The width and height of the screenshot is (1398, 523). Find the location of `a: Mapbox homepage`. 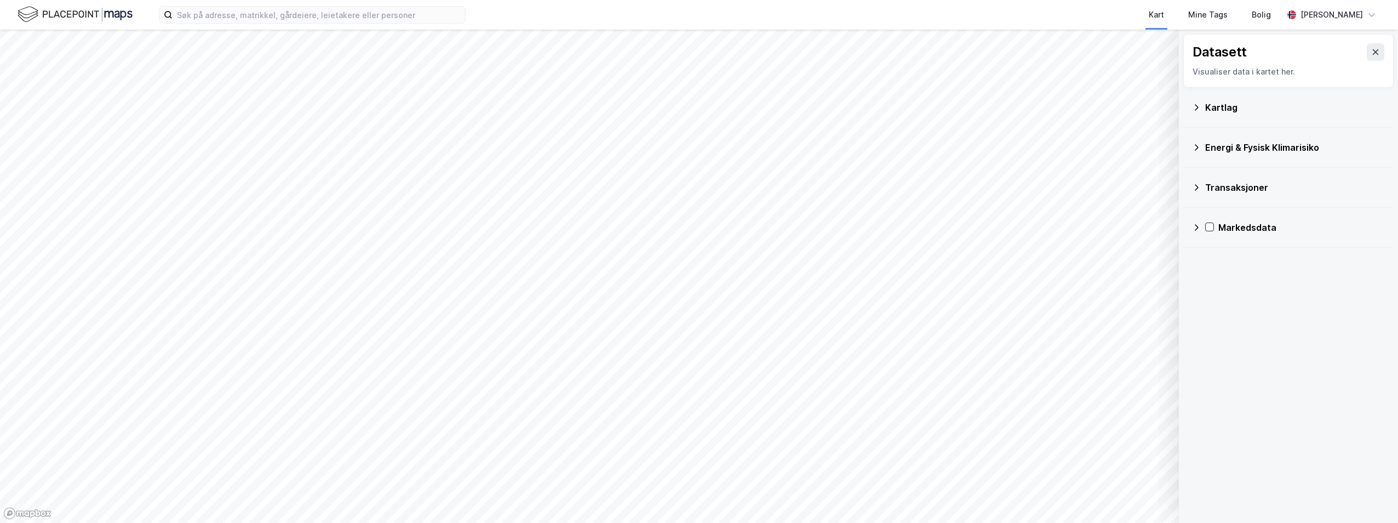

a: Mapbox homepage is located at coordinates (27, 513).